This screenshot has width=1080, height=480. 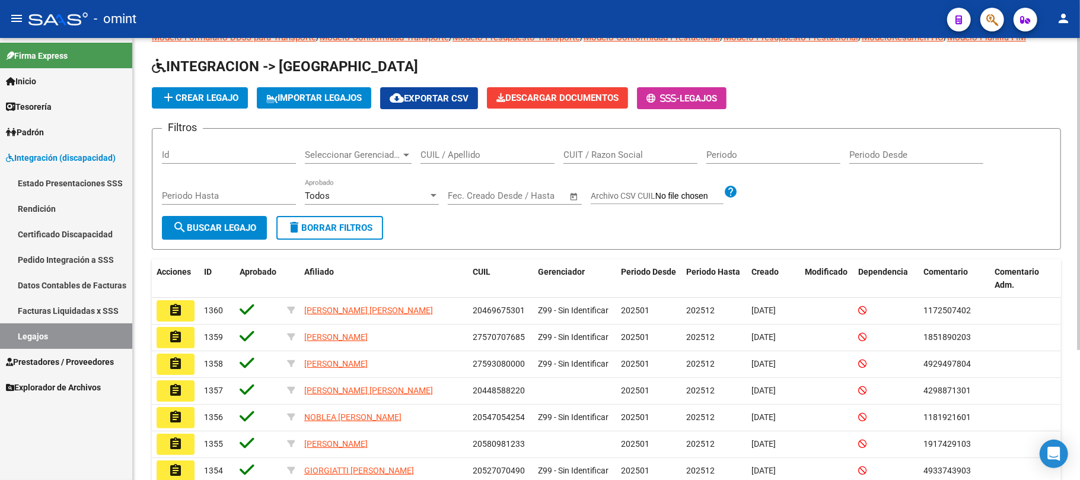 What do you see at coordinates (947, 337) in the screenshot?
I see `span: 1851890203` at bounding box center [947, 337].